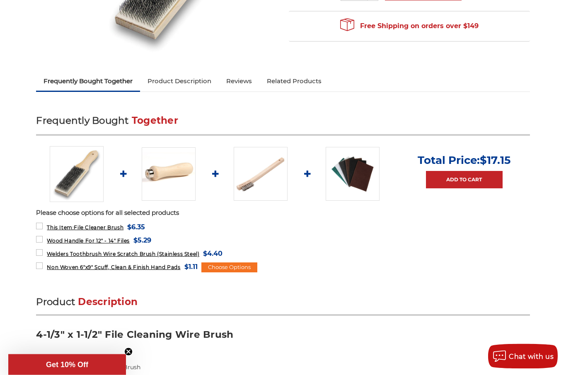 This screenshot has height=375, width=566. I want to click on h3: 4-1/3" x 1-1/2" File Cleaning Wire Brush, so click(282, 338).